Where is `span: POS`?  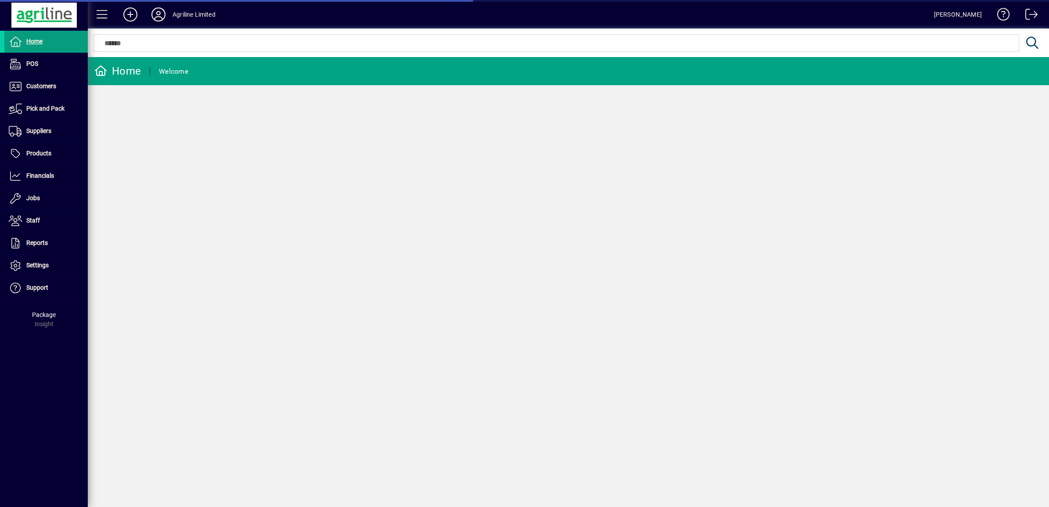
span: POS is located at coordinates (32, 64).